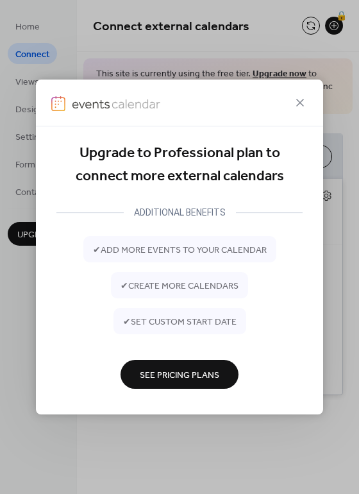 The image size is (359, 494). What do you see at coordinates (58, 104) in the screenshot?
I see `img: logo-icon` at bounding box center [58, 104].